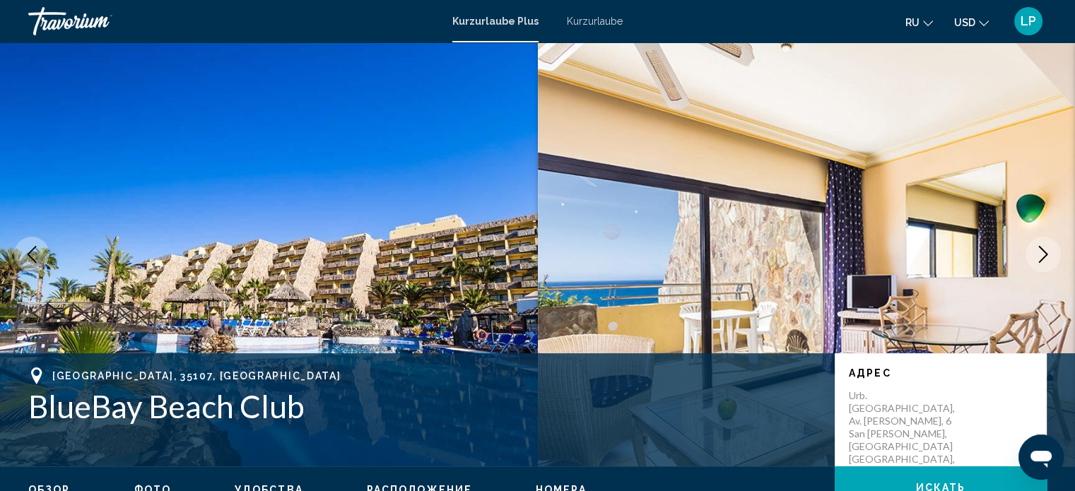  Describe the element at coordinates (919, 22) in the screenshot. I see `button: Sprache ändern` at that location.